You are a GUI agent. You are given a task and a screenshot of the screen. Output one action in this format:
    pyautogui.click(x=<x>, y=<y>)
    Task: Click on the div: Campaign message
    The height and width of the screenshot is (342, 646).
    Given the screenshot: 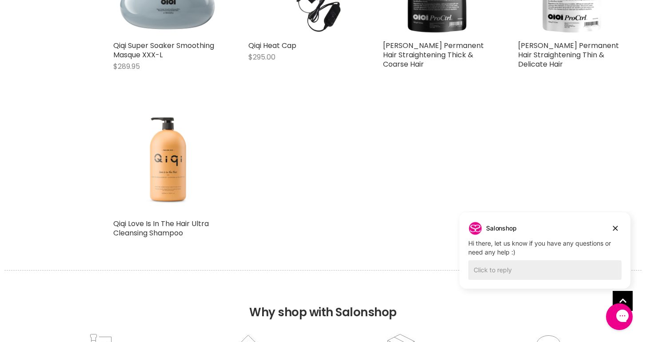 What is the action you would take?
    pyautogui.click(x=92, y=40)
    